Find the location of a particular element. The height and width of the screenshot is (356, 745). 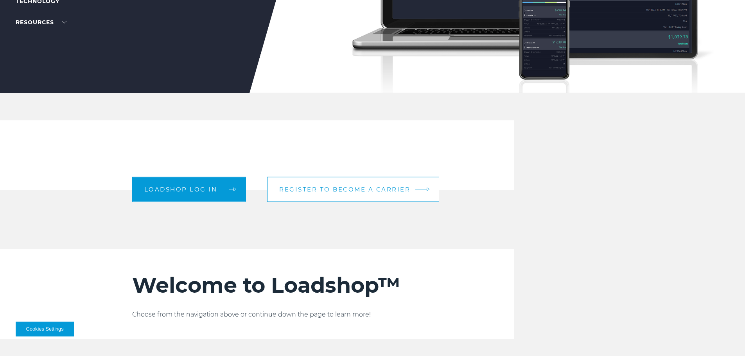

div: Chat Widget is located at coordinates (726, 338).